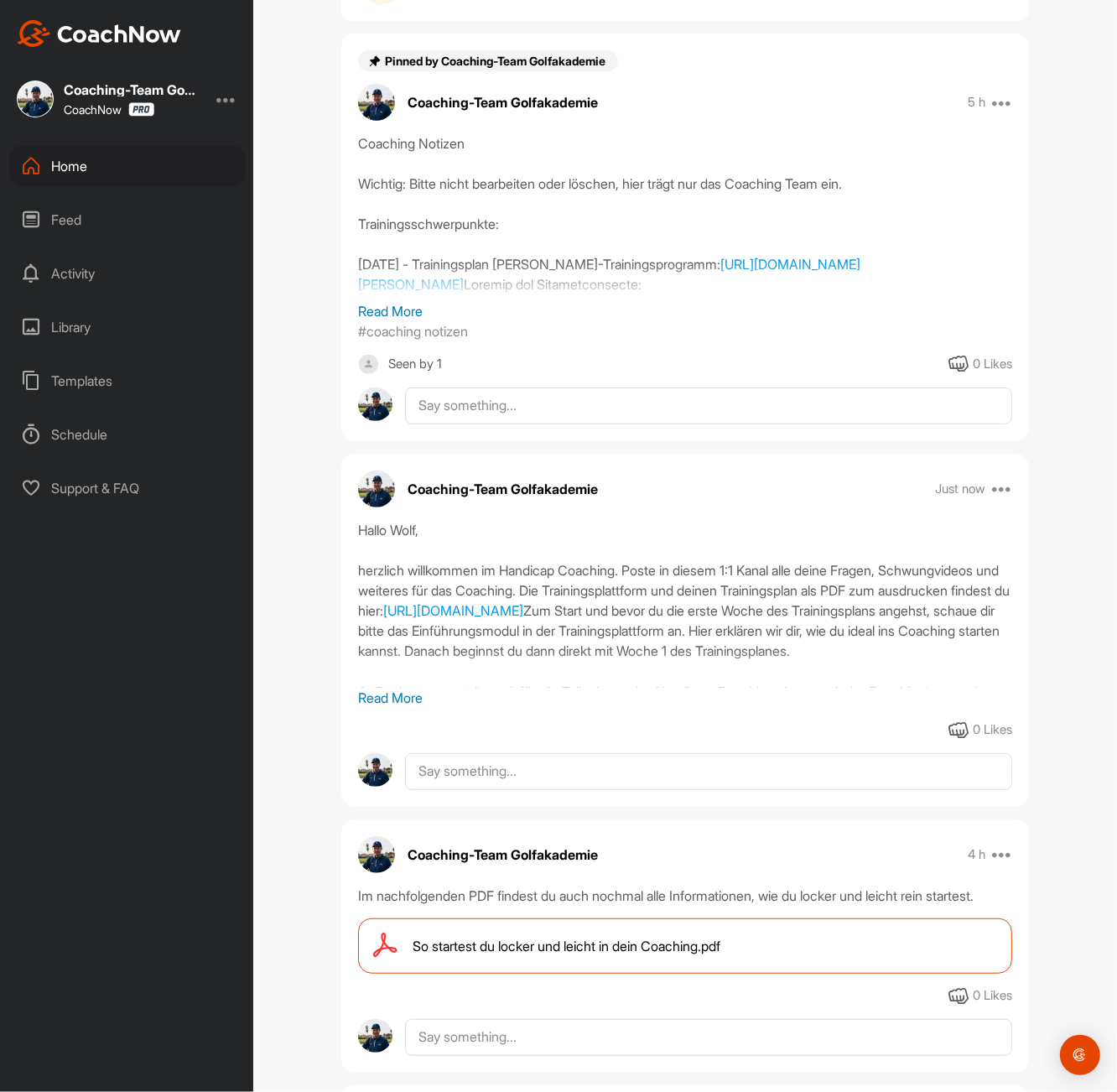 The width and height of the screenshot is (1117, 1092). What do you see at coordinates (127, 219) in the screenshot?
I see `div: Feed` at bounding box center [127, 219].